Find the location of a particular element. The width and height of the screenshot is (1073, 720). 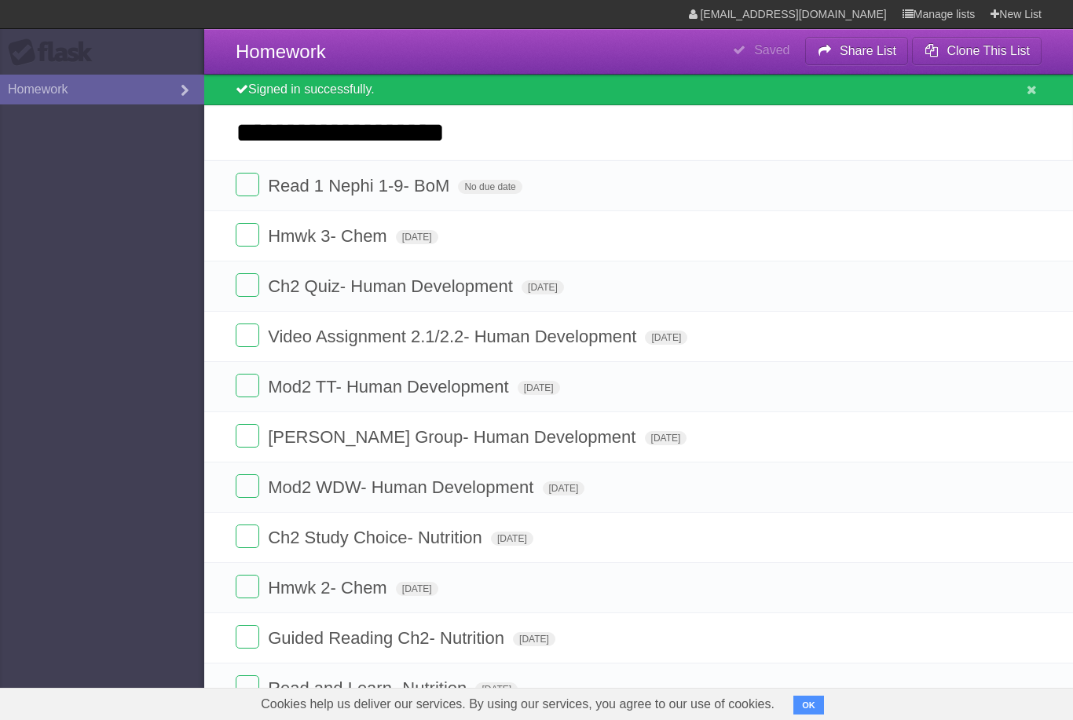

div: Signed in successfully. is located at coordinates (639, 90).